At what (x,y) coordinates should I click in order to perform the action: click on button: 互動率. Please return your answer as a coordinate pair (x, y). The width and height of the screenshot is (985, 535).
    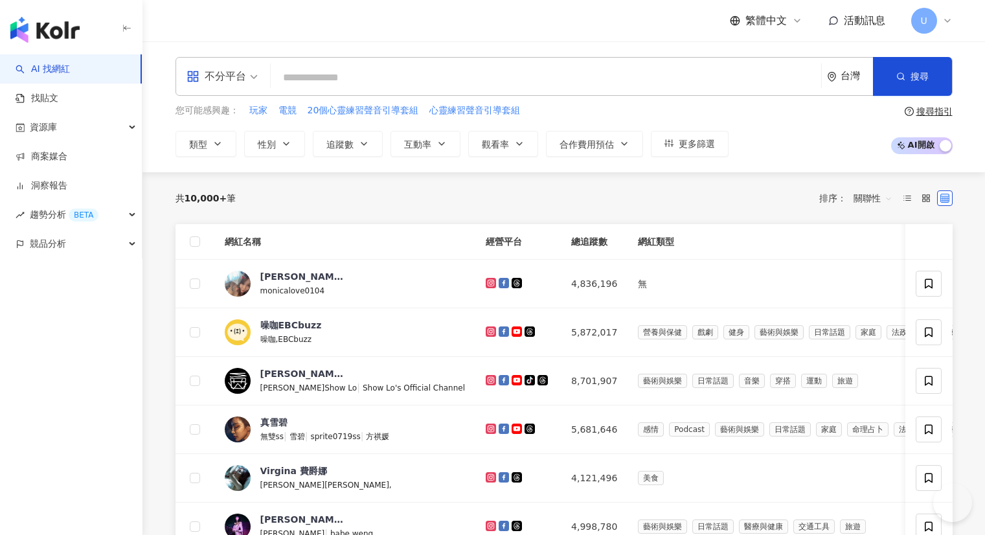
    Looking at the image, I should click on (425, 144).